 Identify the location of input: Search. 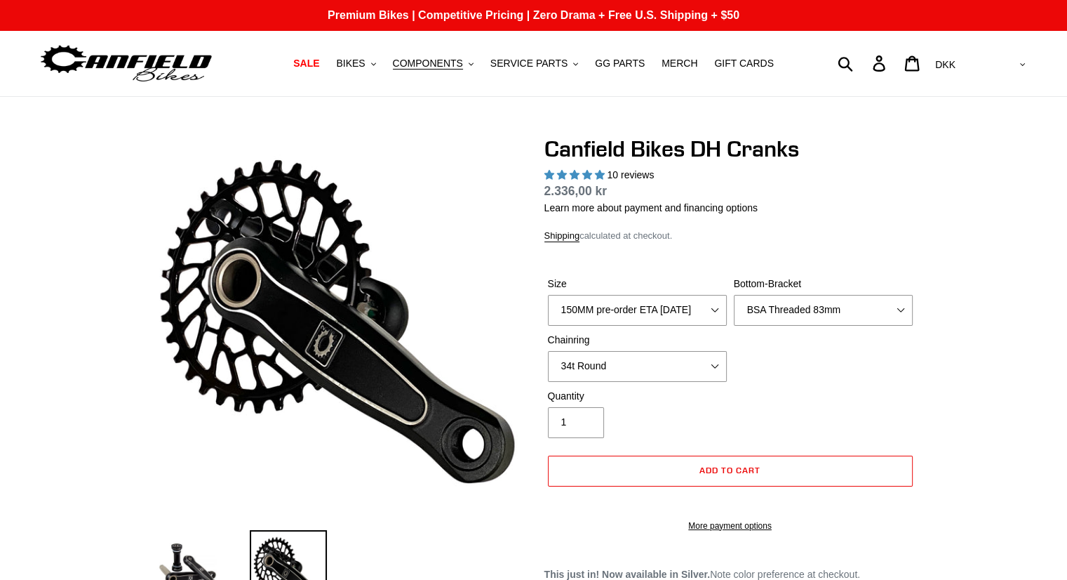
(863, 63).